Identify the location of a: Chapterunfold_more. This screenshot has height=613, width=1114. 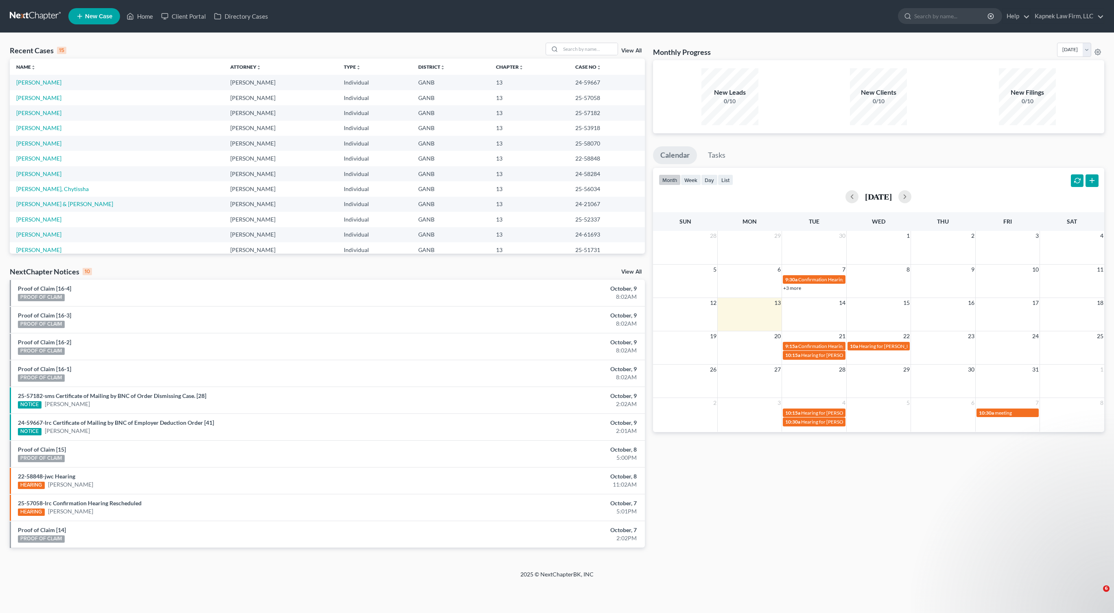
(510, 67).